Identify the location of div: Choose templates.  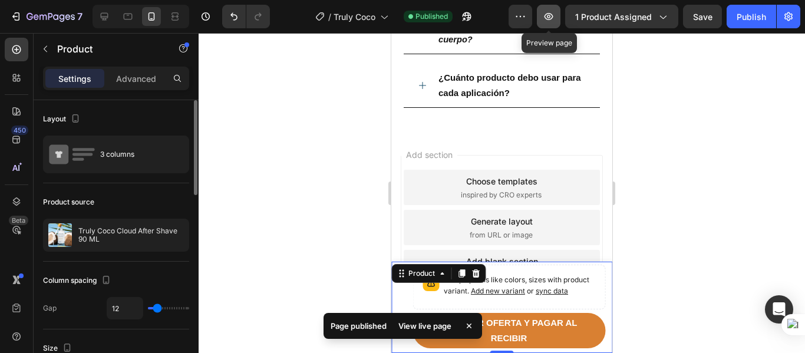
(110, 148).